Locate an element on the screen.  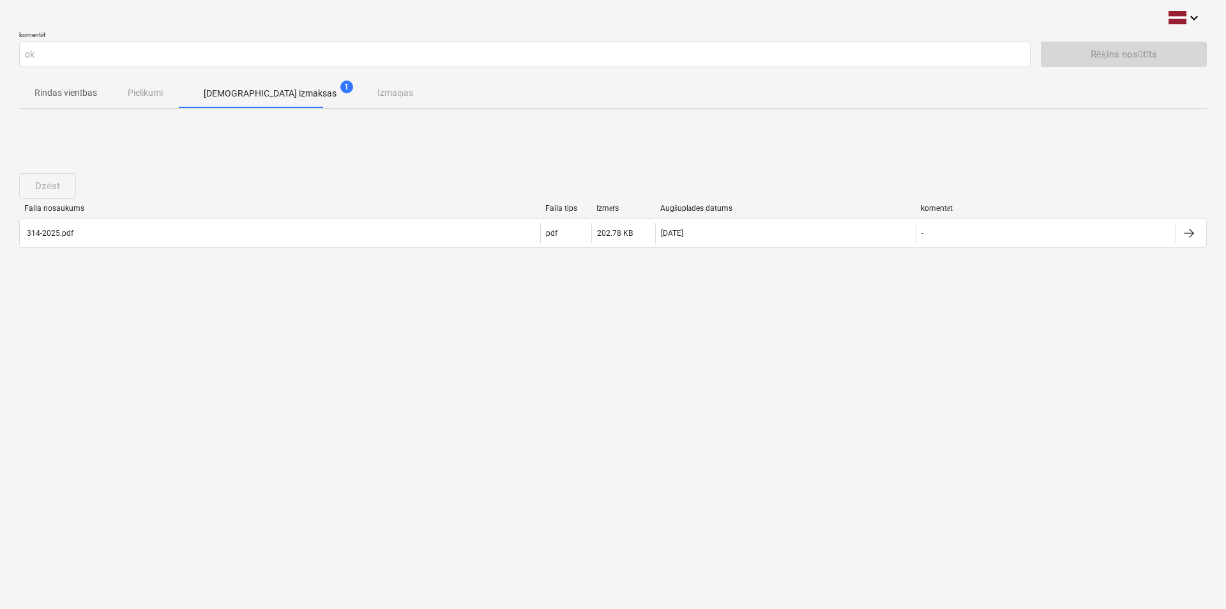
div: pdf is located at coordinates (552, 233).